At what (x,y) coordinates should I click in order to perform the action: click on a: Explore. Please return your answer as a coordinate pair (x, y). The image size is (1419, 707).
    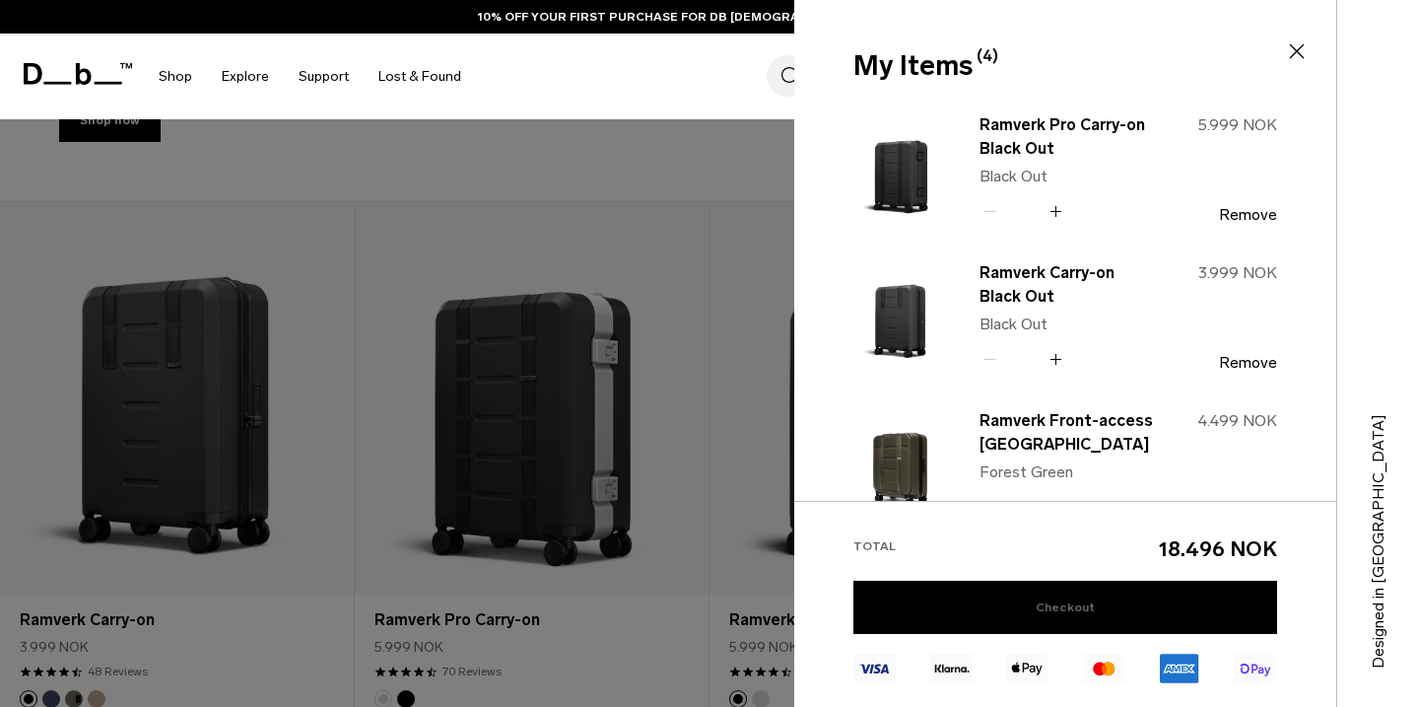
    Looking at the image, I should click on (245, 76).